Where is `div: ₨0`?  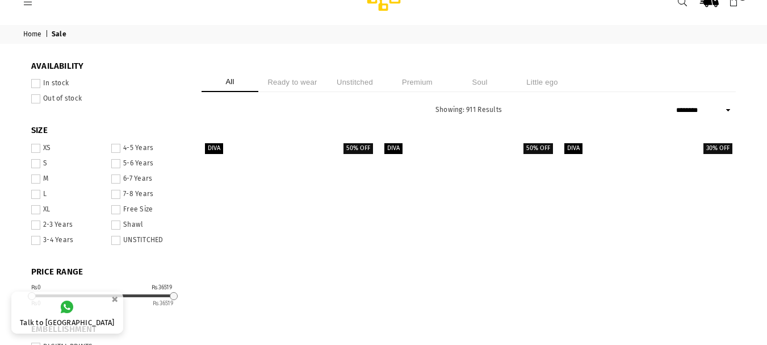
div: ₨0 is located at coordinates (36, 287).